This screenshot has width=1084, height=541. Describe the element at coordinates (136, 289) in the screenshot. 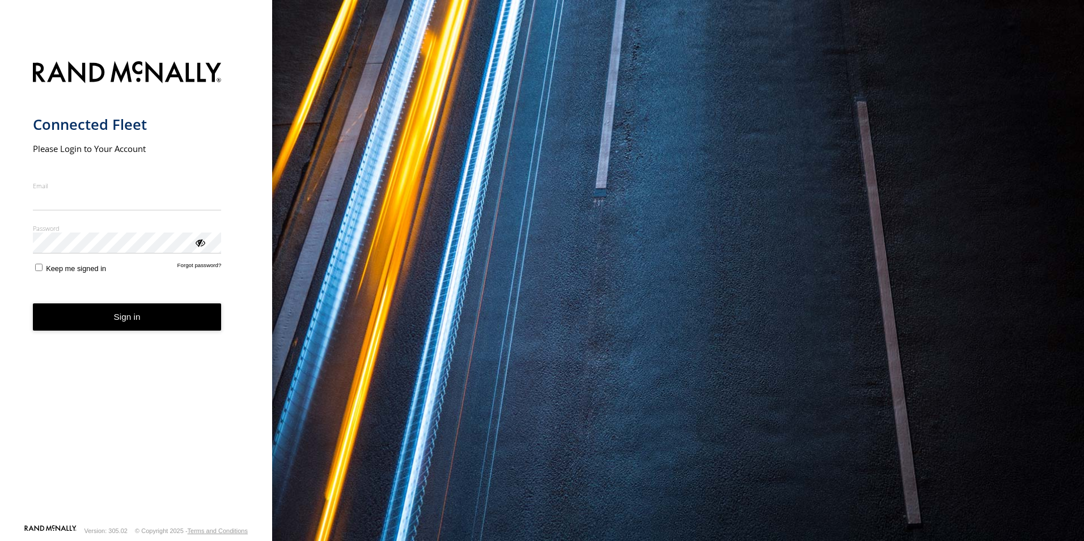

I see `form: main` at that location.